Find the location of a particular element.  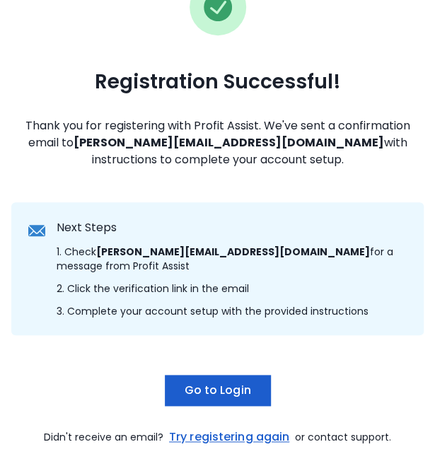

span: Next Steps is located at coordinates (86, 228).